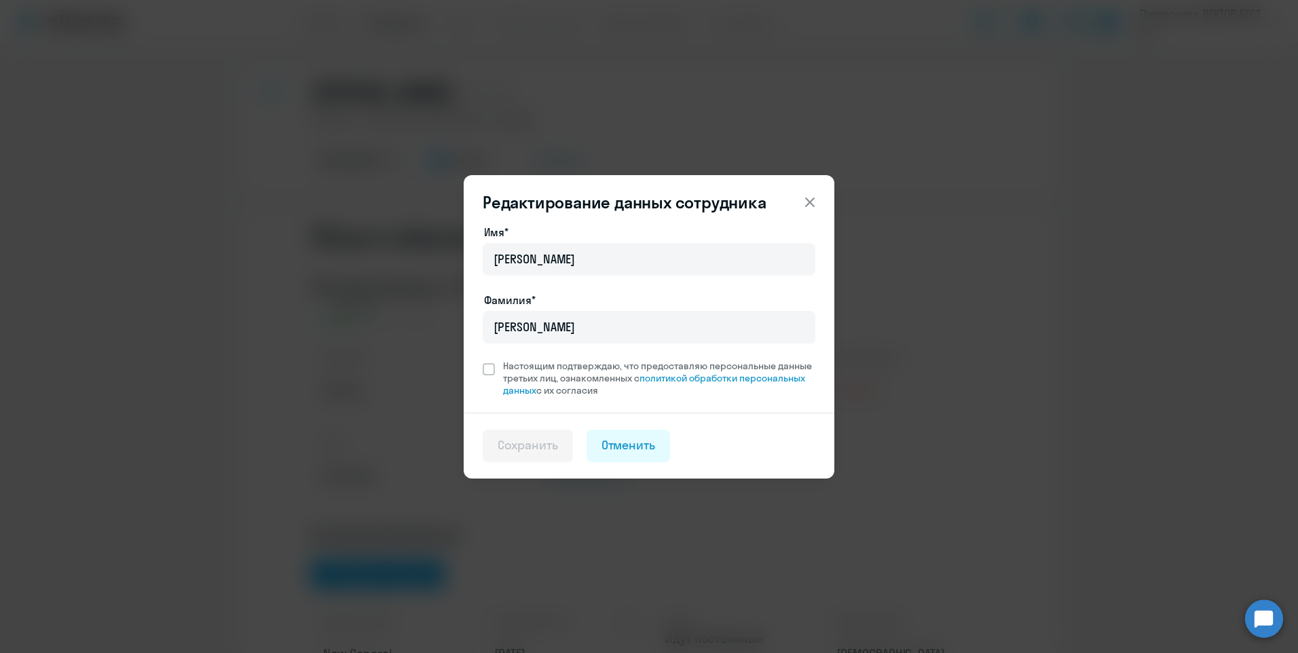 The image size is (1298, 653). What do you see at coordinates (527, 445) in the screenshot?
I see `div: Сохранить` at bounding box center [527, 445].